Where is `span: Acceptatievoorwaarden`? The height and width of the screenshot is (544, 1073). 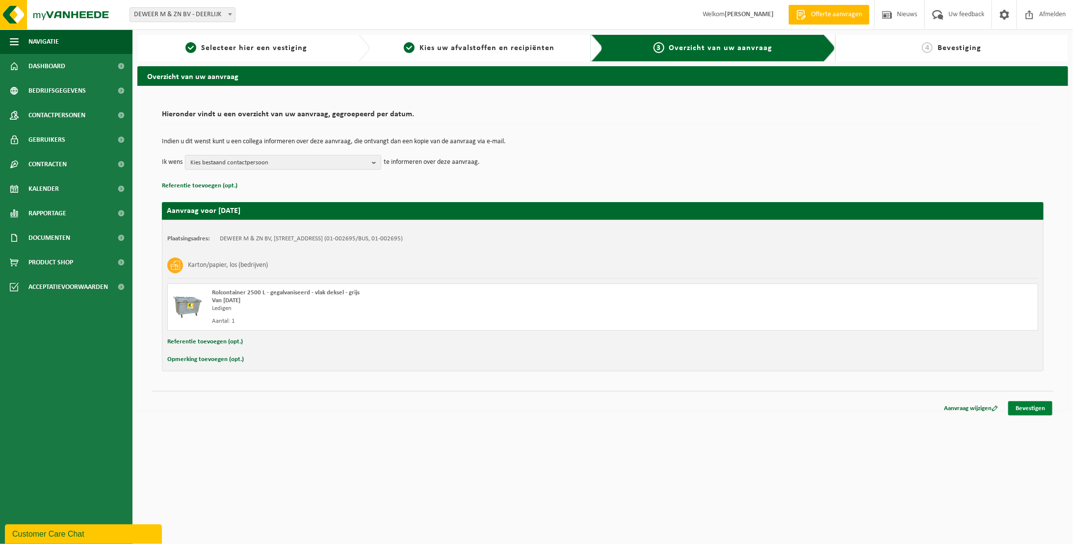
span: Acceptatievoorwaarden is located at coordinates (68, 287).